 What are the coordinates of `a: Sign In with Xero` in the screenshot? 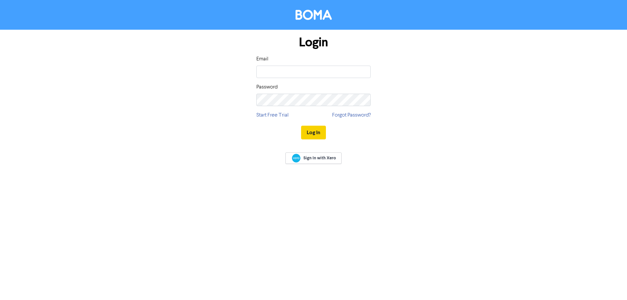 It's located at (314, 158).